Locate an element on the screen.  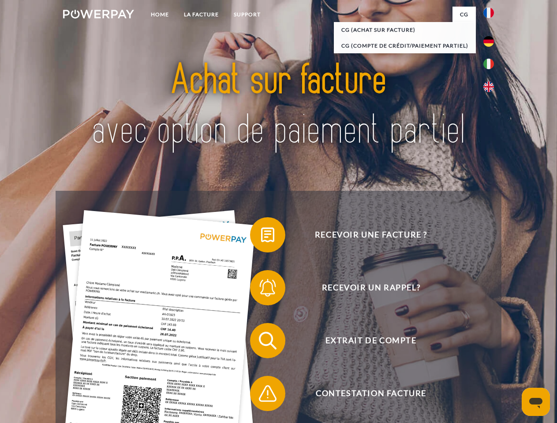
img: de is located at coordinates (488, 41).